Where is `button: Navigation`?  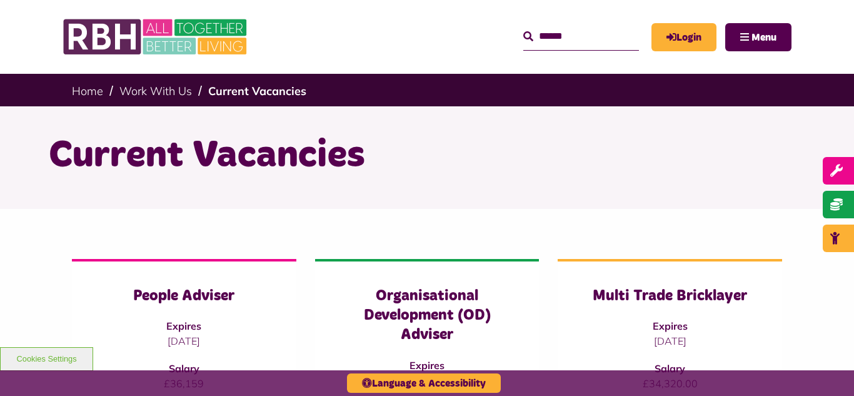 button: Navigation is located at coordinates (758, 37).